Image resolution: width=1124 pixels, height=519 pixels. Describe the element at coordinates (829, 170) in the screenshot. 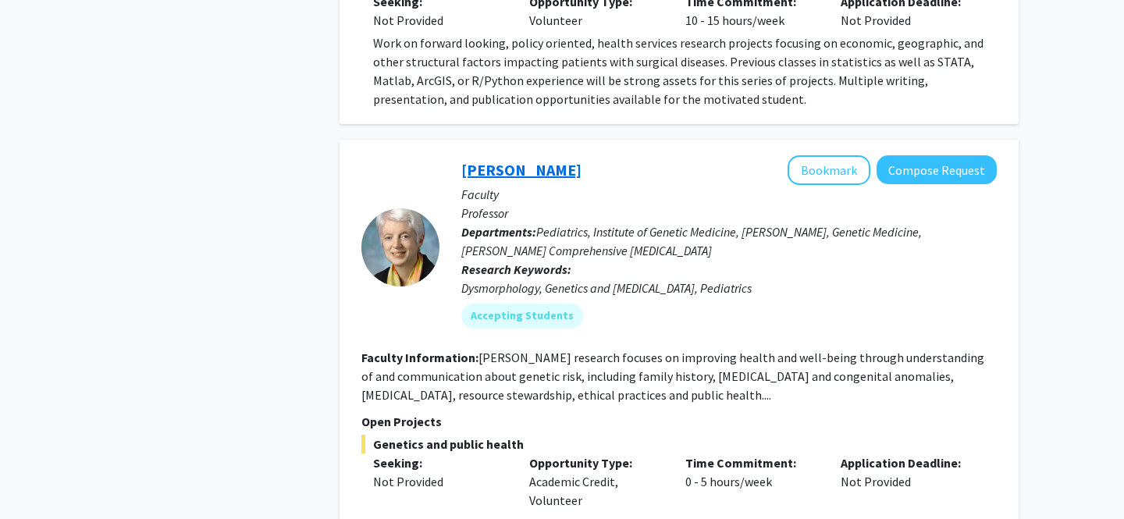

I see `button: Add Joann Bodurtha to Bookmarks` at that location.